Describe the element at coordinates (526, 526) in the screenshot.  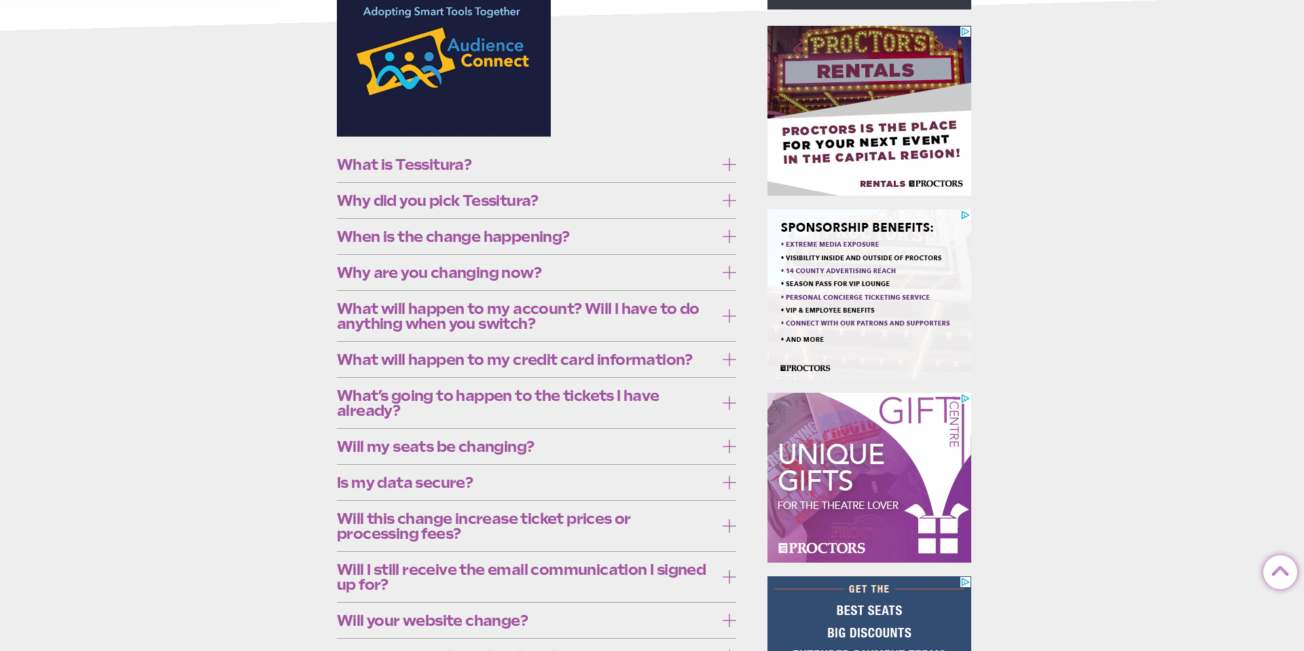
I see `span: Will this change increase ticket prices or processing fees?` at that location.